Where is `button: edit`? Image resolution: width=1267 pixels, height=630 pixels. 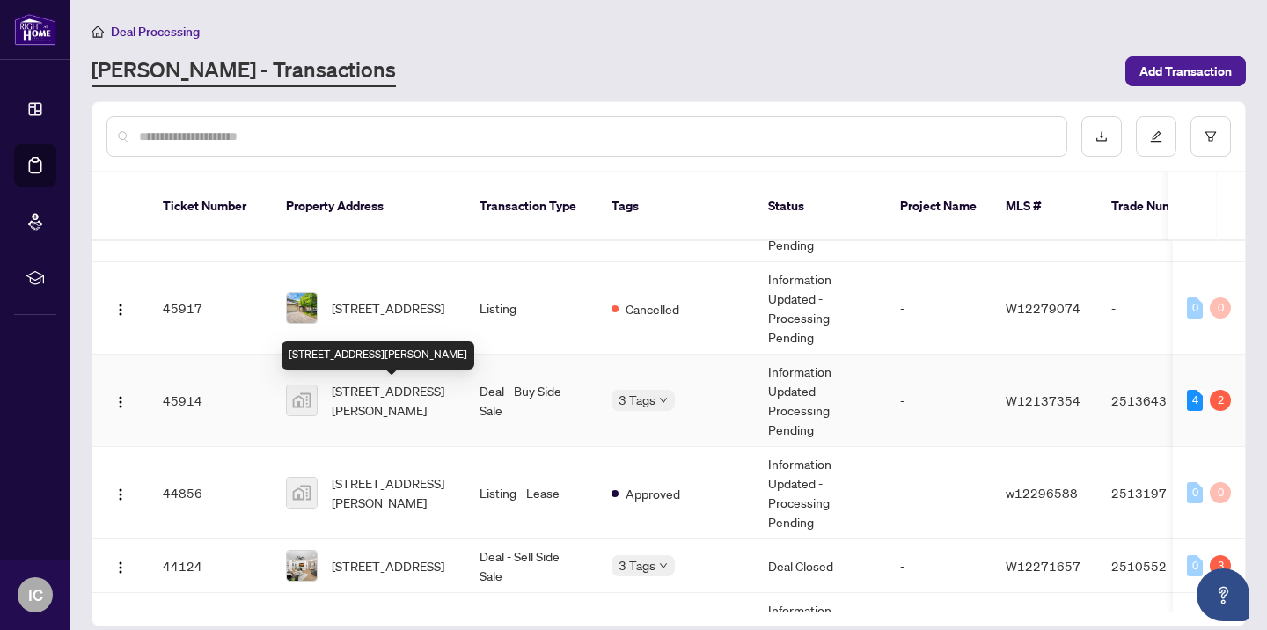
button: edit is located at coordinates (1156, 136).